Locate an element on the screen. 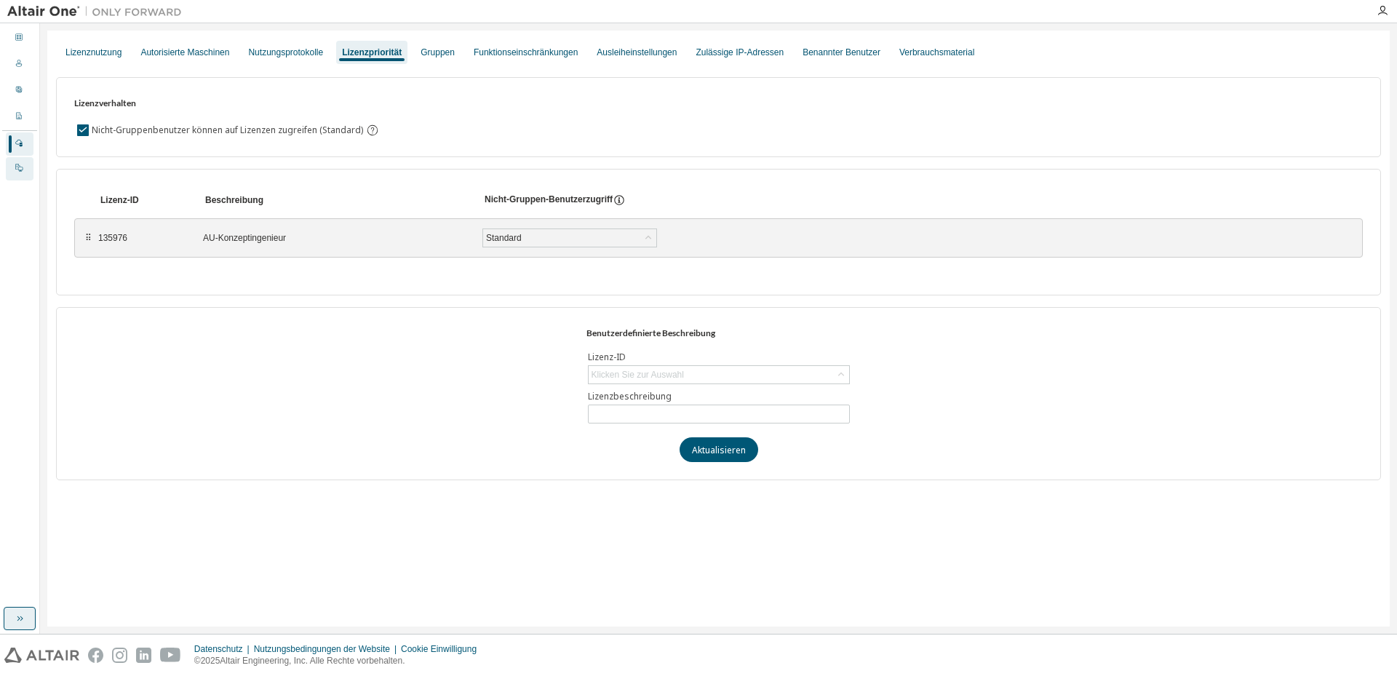  font: Lizenzverhalten is located at coordinates (105, 103).